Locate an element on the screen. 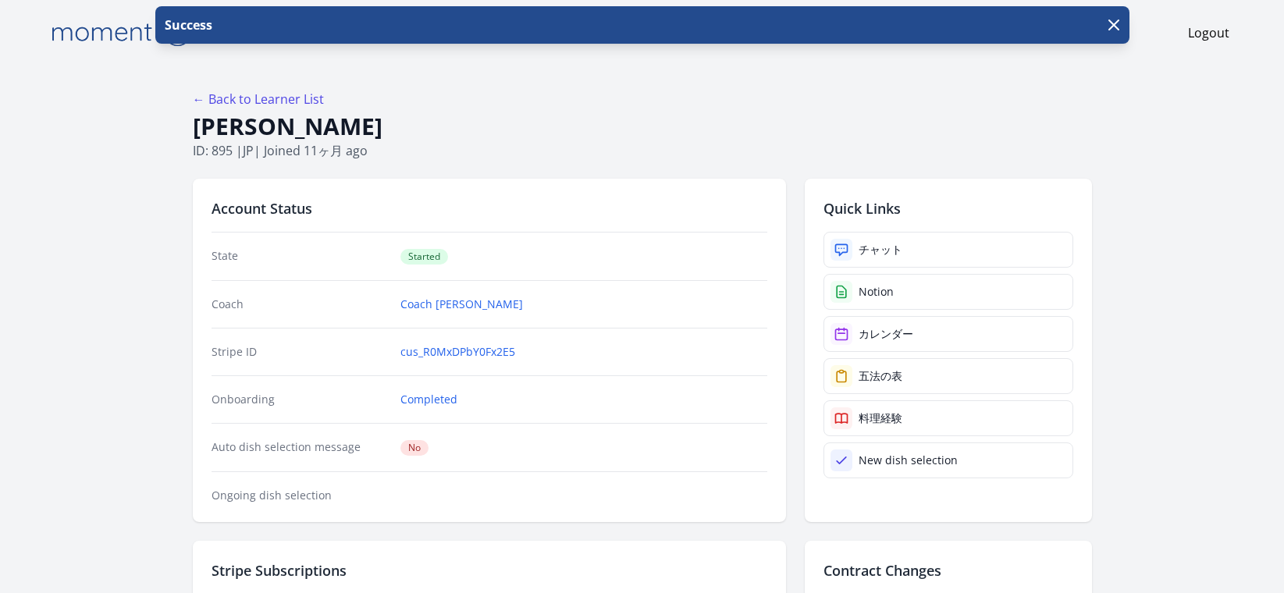 The image size is (1284, 593). a: 料理経験 is located at coordinates (948, 418).